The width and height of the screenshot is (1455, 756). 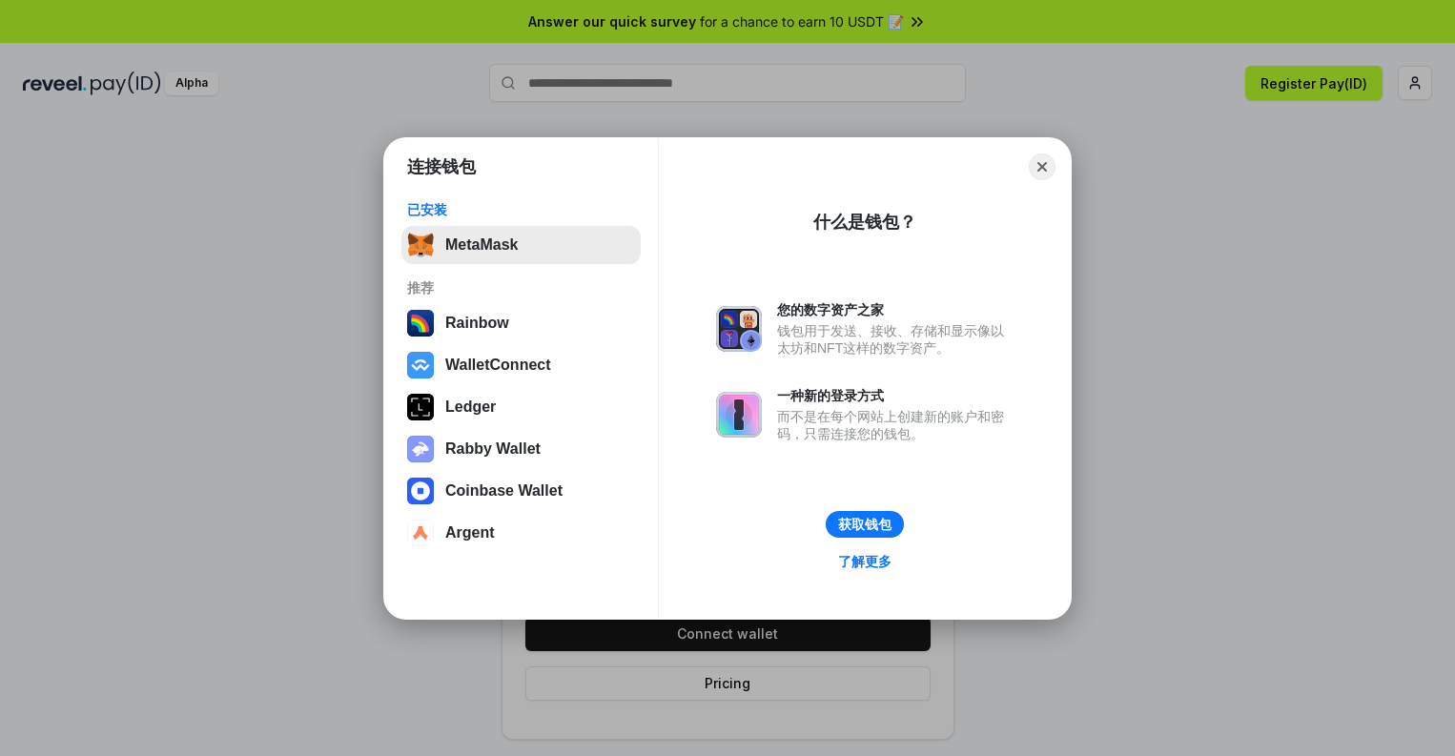 What do you see at coordinates (421, 245) in the screenshot?
I see `img: svg+xml,%3Csvg%20fill%3D%22none%22%20height%3D%2233%22%20viewBox%3D%220%200%2035%2033%22%20width%...` at bounding box center [421, 245].